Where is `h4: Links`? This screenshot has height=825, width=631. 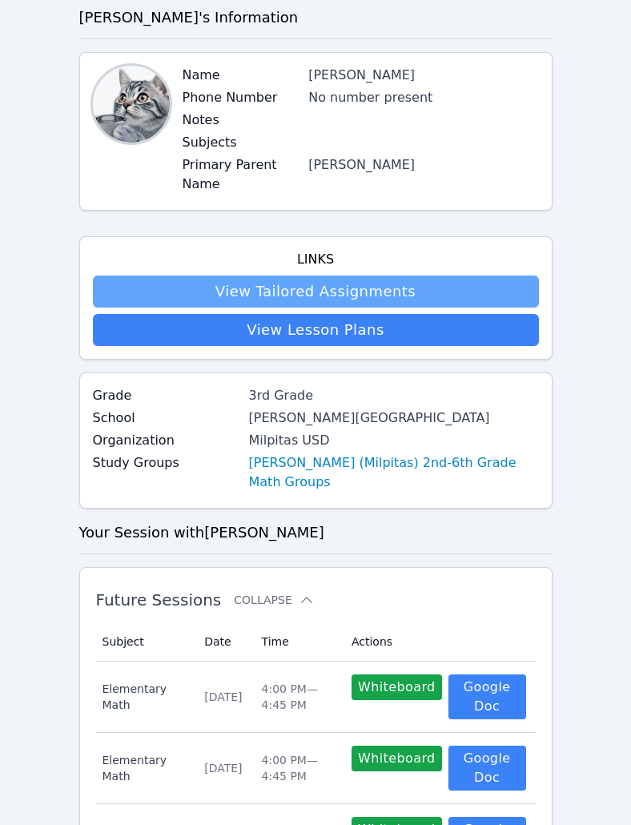
h4: Links is located at coordinates (315, 259).